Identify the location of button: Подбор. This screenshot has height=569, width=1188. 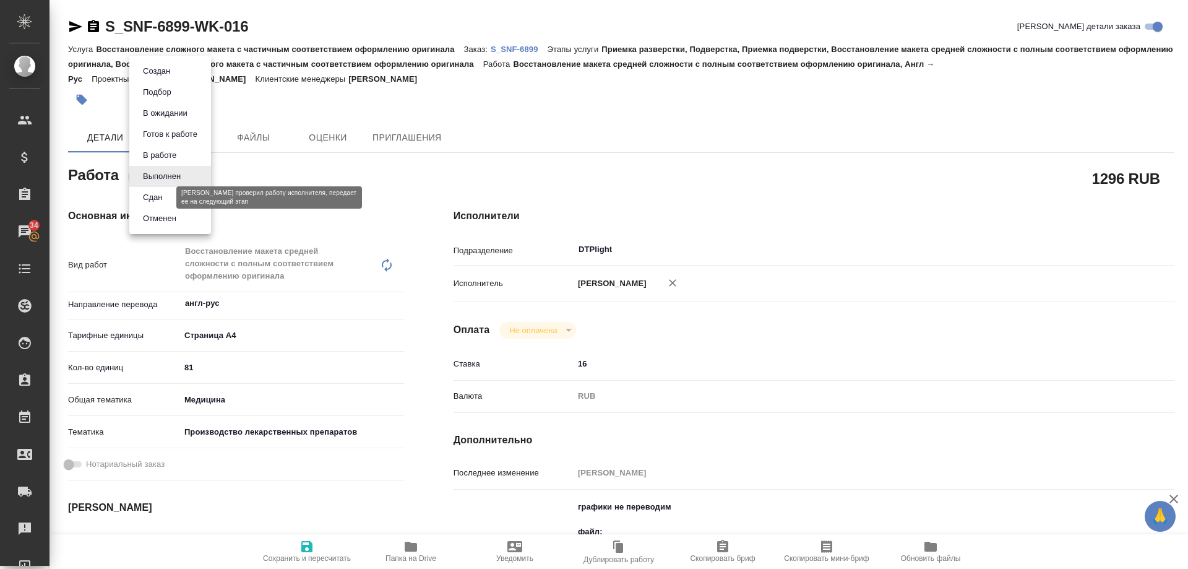
(157, 92).